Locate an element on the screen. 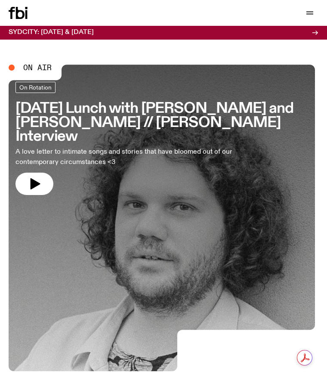 This screenshot has width=327, height=381. a: On Rotation is located at coordinates (35, 87).